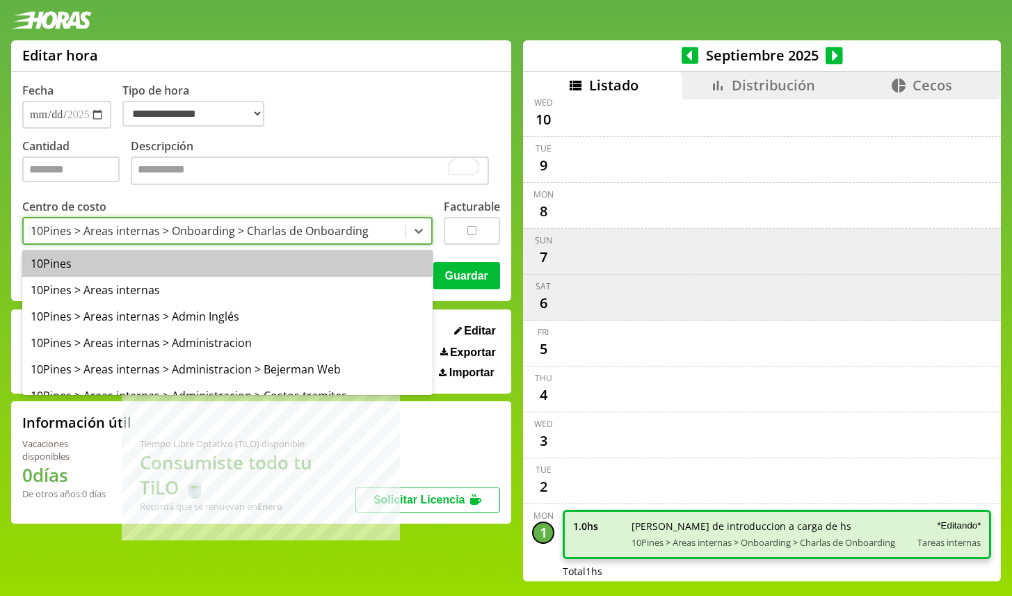 Image resolution: width=1012 pixels, height=596 pixels. I want to click on span: Listado, so click(614, 85).